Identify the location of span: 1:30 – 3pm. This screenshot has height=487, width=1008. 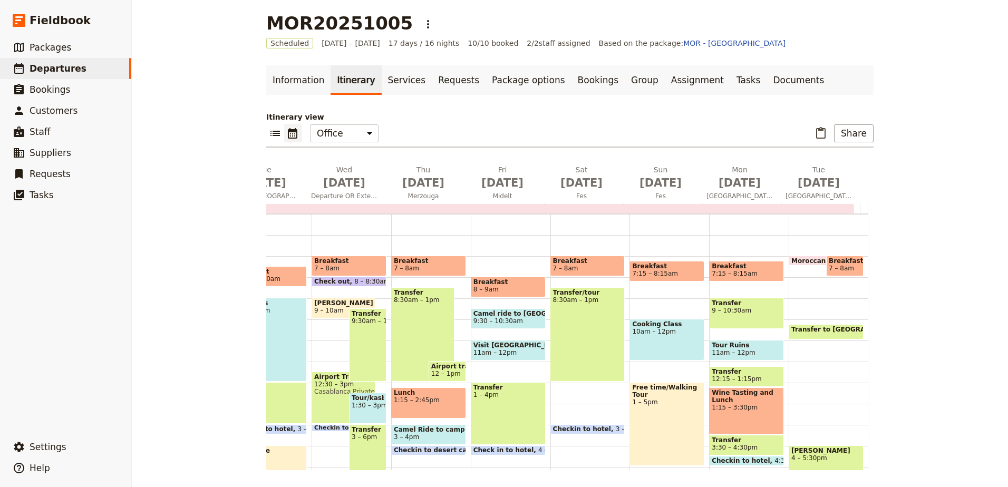
(368, 405).